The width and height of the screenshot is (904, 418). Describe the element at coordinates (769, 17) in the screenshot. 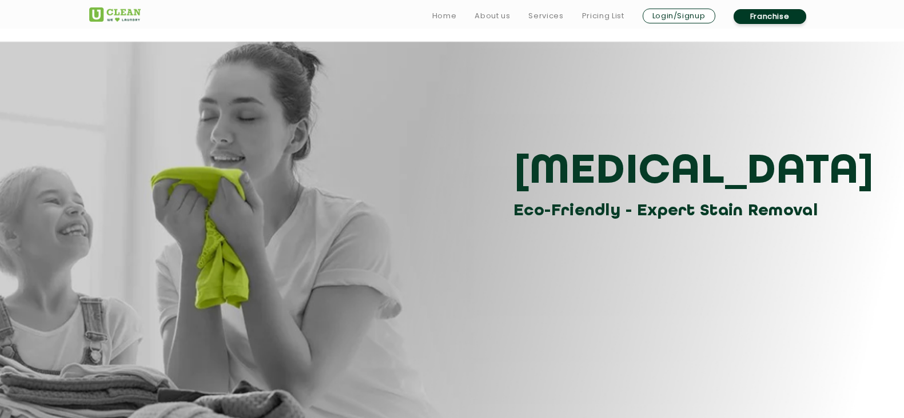

I see `a: Franchise` at that location.